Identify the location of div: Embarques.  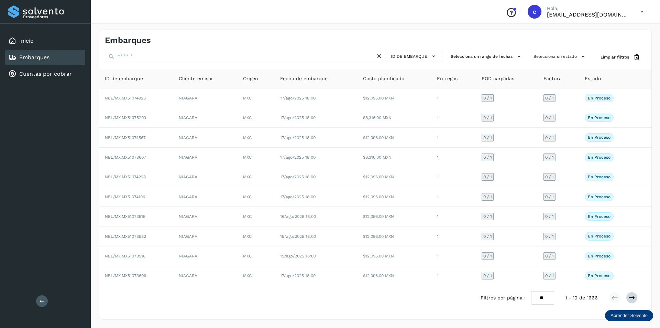
(45, 57).